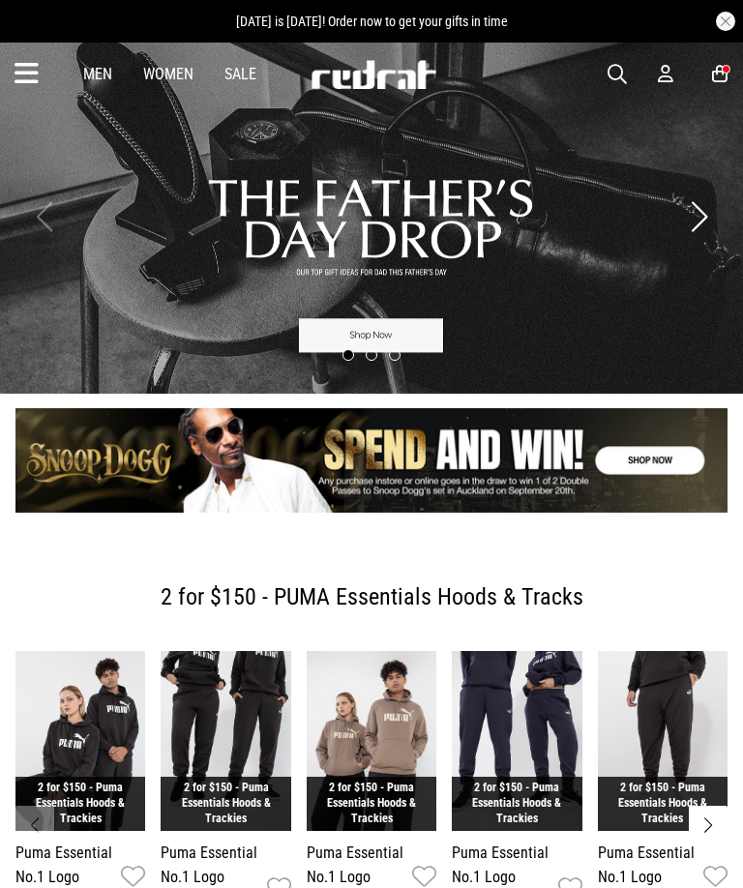  What do you see at coordinates (371, 597) in the screenshot?
I see `h2: 2 for $150 - PUMA Essentials Hoods & Tracks` at bounding box center [371, 597].